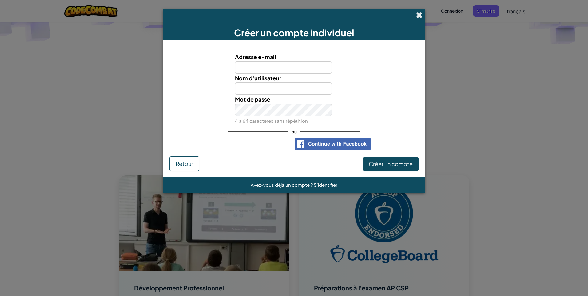 This screenshot has height=296, width=588. I want to click on button: Créer un compte, so click(391, 164).